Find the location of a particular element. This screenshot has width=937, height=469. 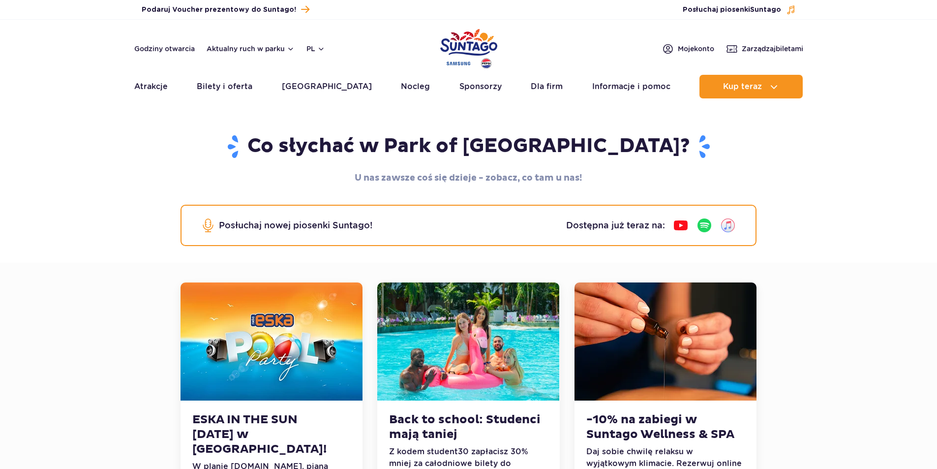

a: Sponsorzy is located at coordinates (481, 87).